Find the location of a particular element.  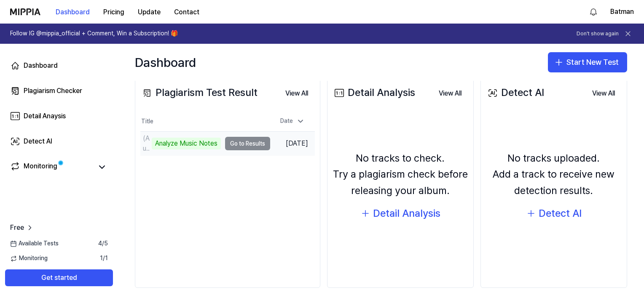

a: Update is located at coordinates (149, 12).